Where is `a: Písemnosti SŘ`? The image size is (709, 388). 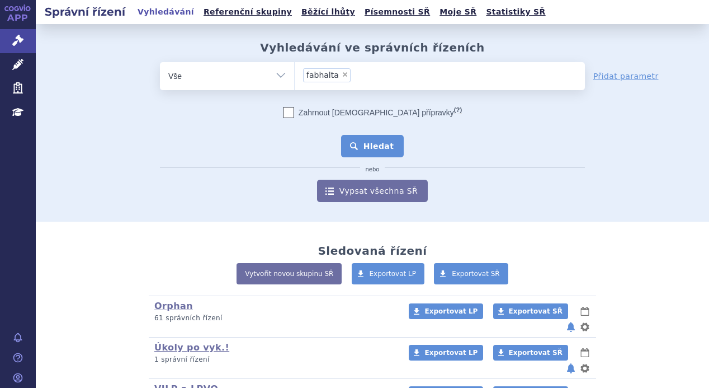
a: Písemnosti SŘ is located at coordinates (397, 12).